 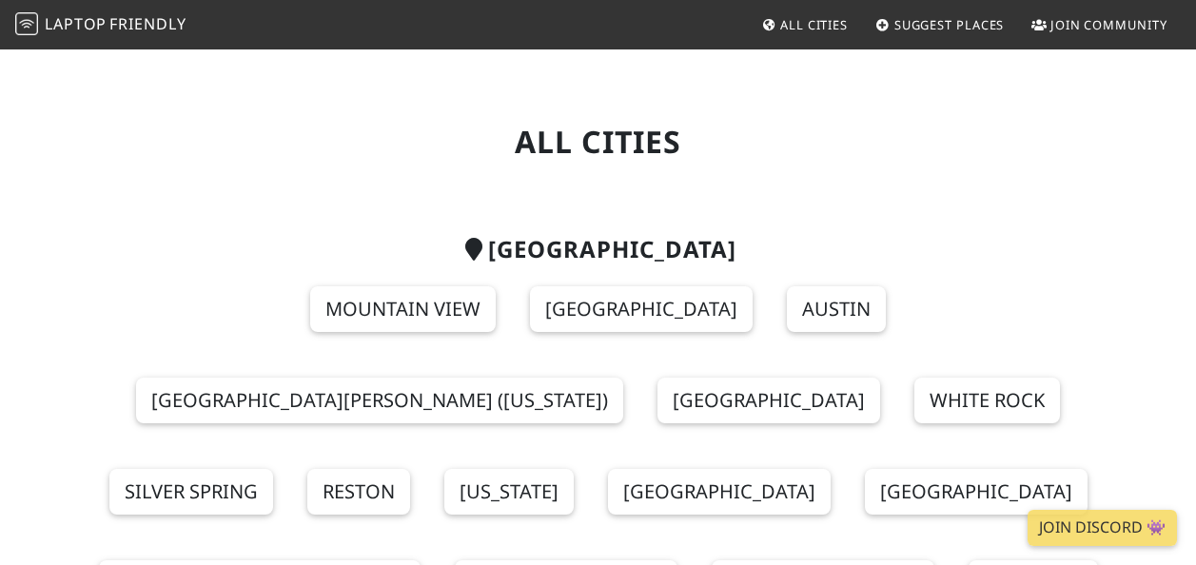 I want to click on a: White Rock, so click(x=986, y=400).